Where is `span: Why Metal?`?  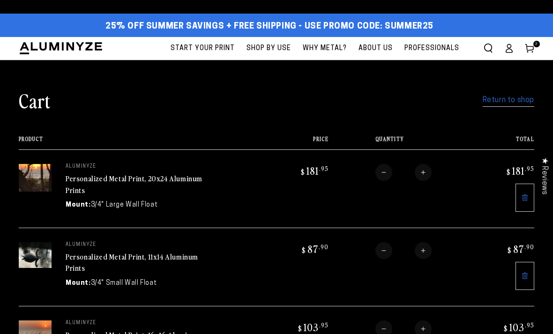
span: Why Metal? is located at coordinates (325, 48).